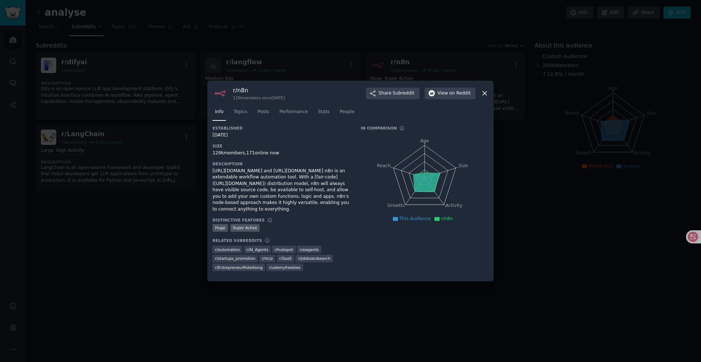 The height and width of the screenshot is (362, 701). What do you see at coordinates (240, 114) in the screenshot?
I see `a: Topics` at bounding box center [240, 114].